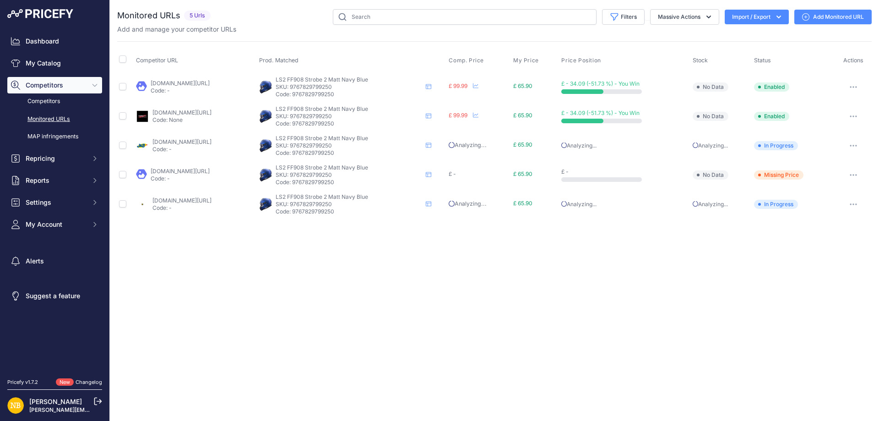  What do you see at coordinates (623, 17) in the screenshot?
I see `button: Filters` at bounding box center [623, 17].